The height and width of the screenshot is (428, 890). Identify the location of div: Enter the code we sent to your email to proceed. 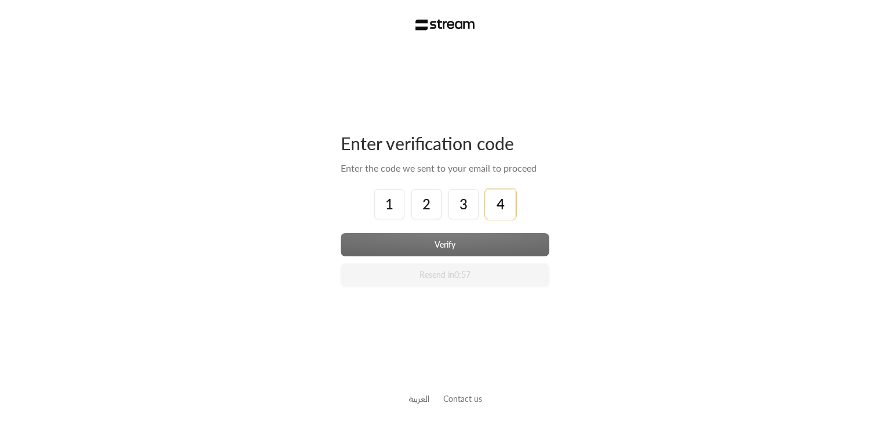
(445, 168).